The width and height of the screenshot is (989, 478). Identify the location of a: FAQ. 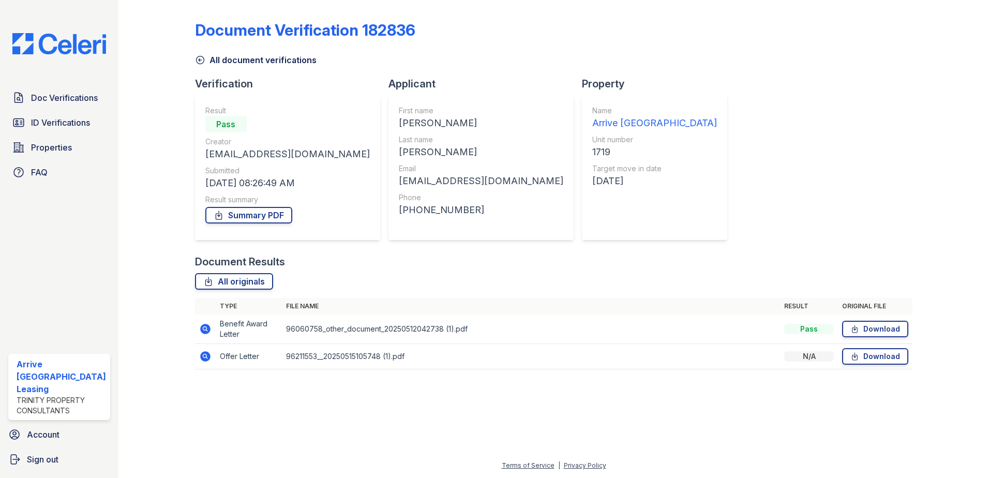
(59, 172).